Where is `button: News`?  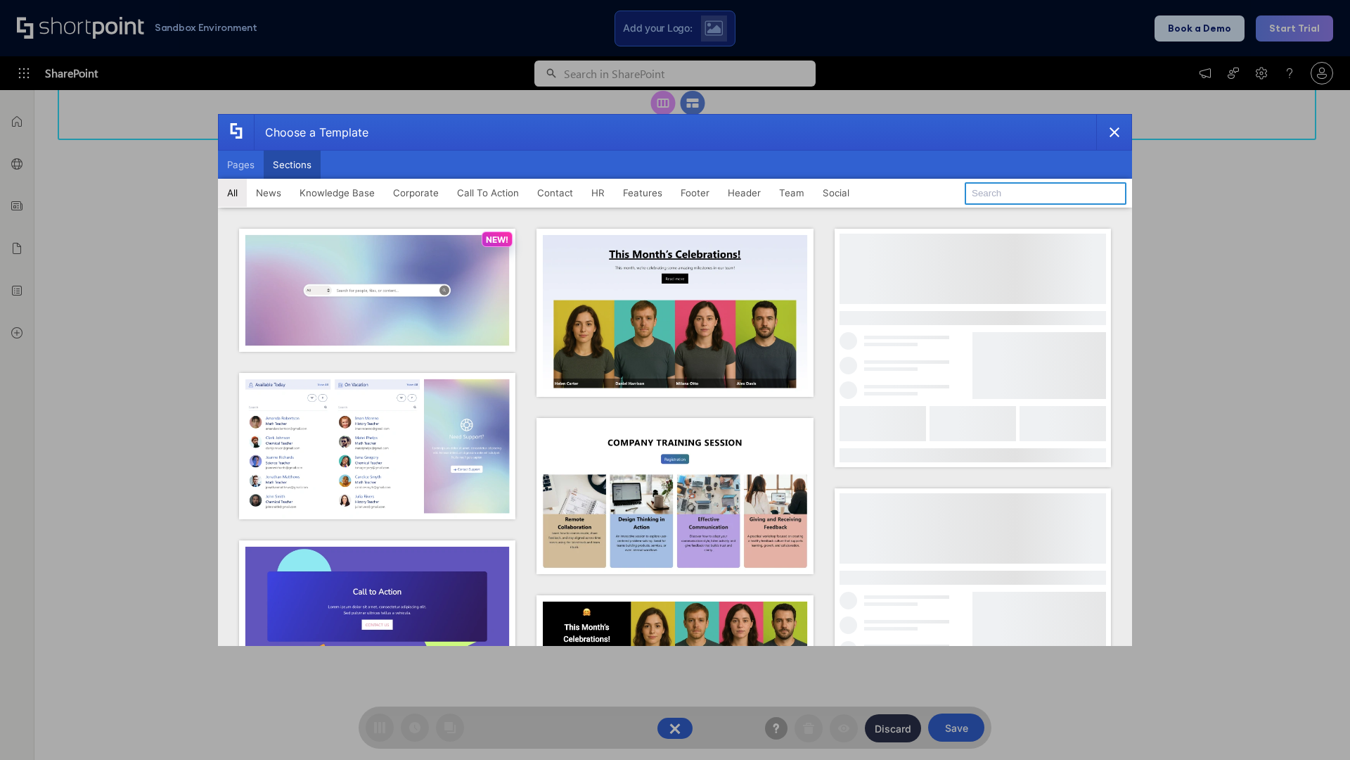 button: News is located at coordinates (269, 193).